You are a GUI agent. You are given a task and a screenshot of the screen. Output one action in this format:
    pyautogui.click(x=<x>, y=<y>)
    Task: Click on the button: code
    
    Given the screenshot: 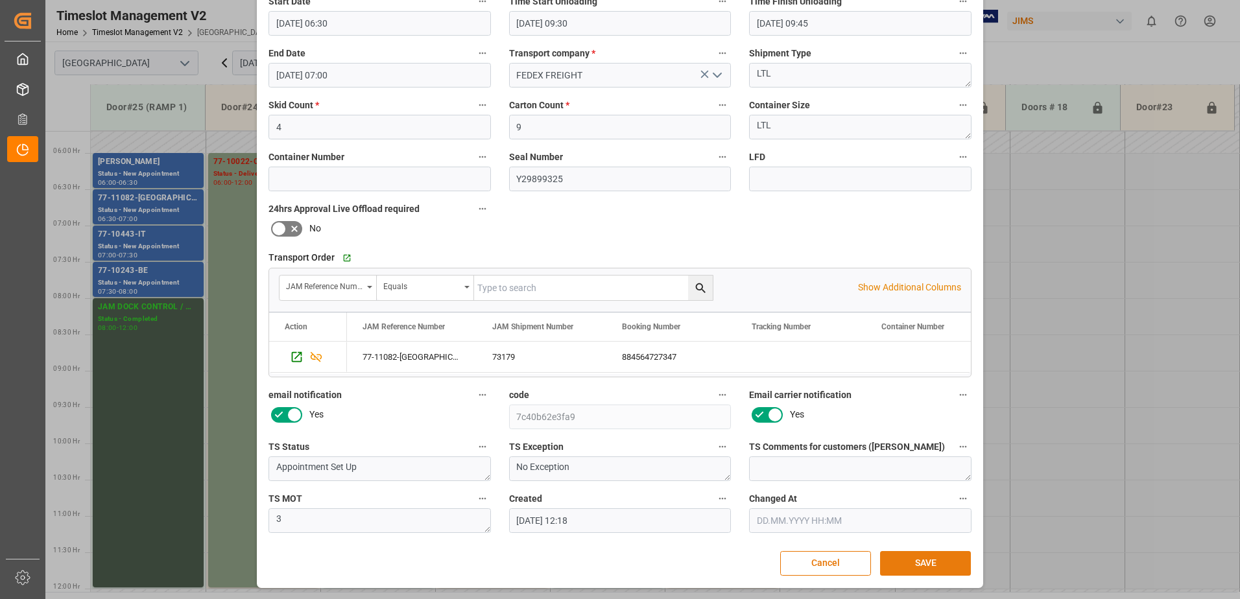 What is the action you would take?
    pyautogui.click(x=723, y=395)
    